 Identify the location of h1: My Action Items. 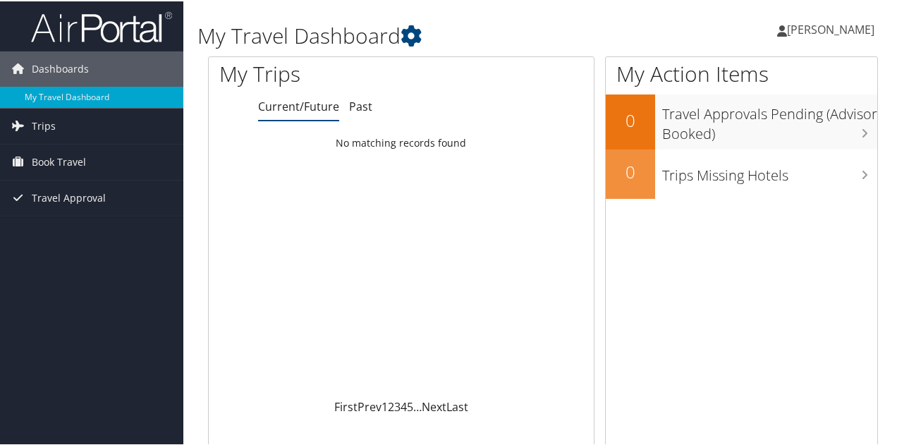
(741, 73).